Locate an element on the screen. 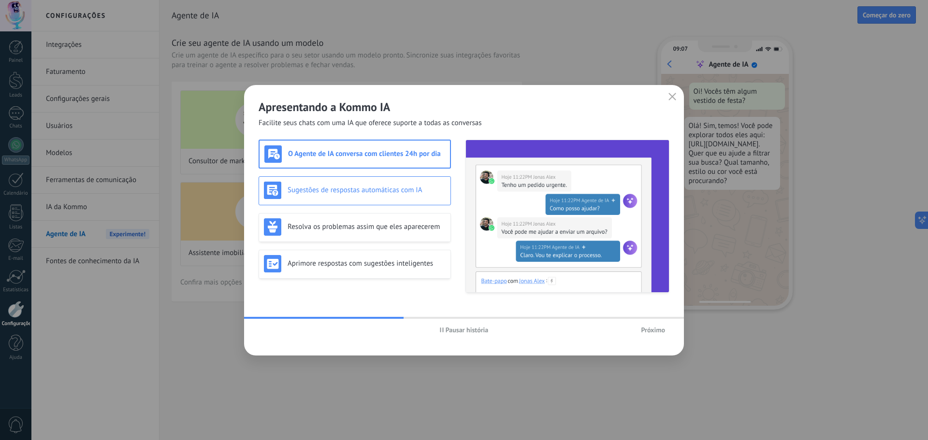 This screenshot has height=440, width=928. button: Próximo is located at coordinates (653, 330).